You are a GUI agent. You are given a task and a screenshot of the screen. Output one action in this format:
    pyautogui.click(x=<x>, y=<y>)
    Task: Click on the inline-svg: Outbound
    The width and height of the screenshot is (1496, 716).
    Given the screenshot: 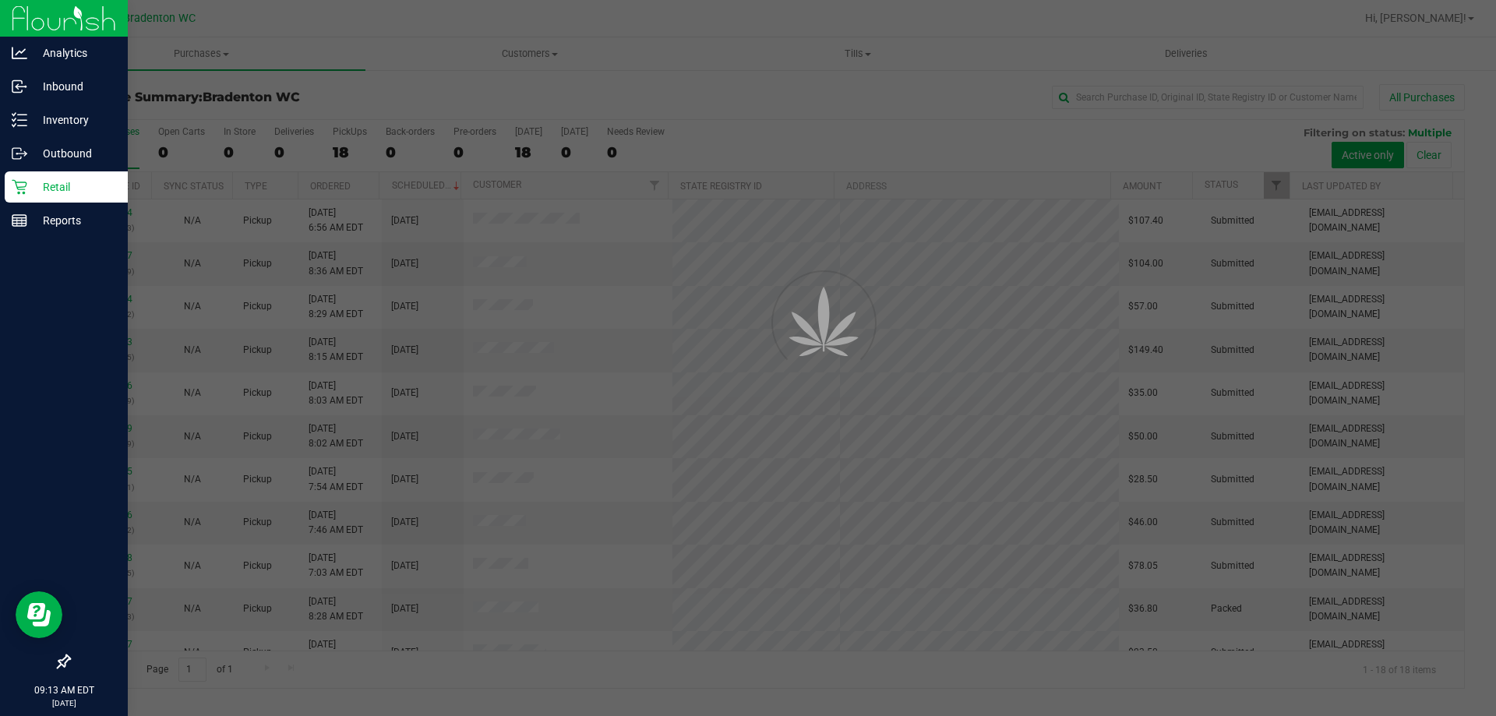 What is the action you would take?
    pyautogui.click(x=19, y=154)
    